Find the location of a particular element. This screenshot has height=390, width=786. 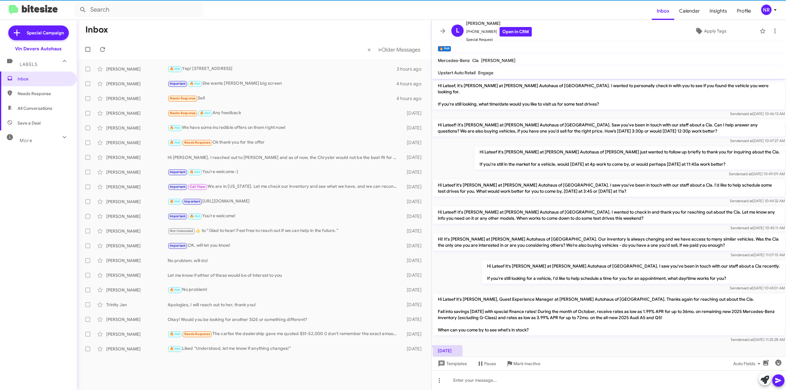

span: Apply Tags is located at coordinates (715, 31).